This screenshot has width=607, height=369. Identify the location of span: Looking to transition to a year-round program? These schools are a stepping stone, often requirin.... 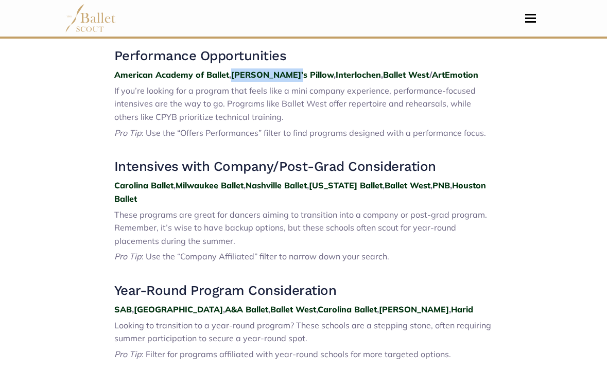
(302, 332).